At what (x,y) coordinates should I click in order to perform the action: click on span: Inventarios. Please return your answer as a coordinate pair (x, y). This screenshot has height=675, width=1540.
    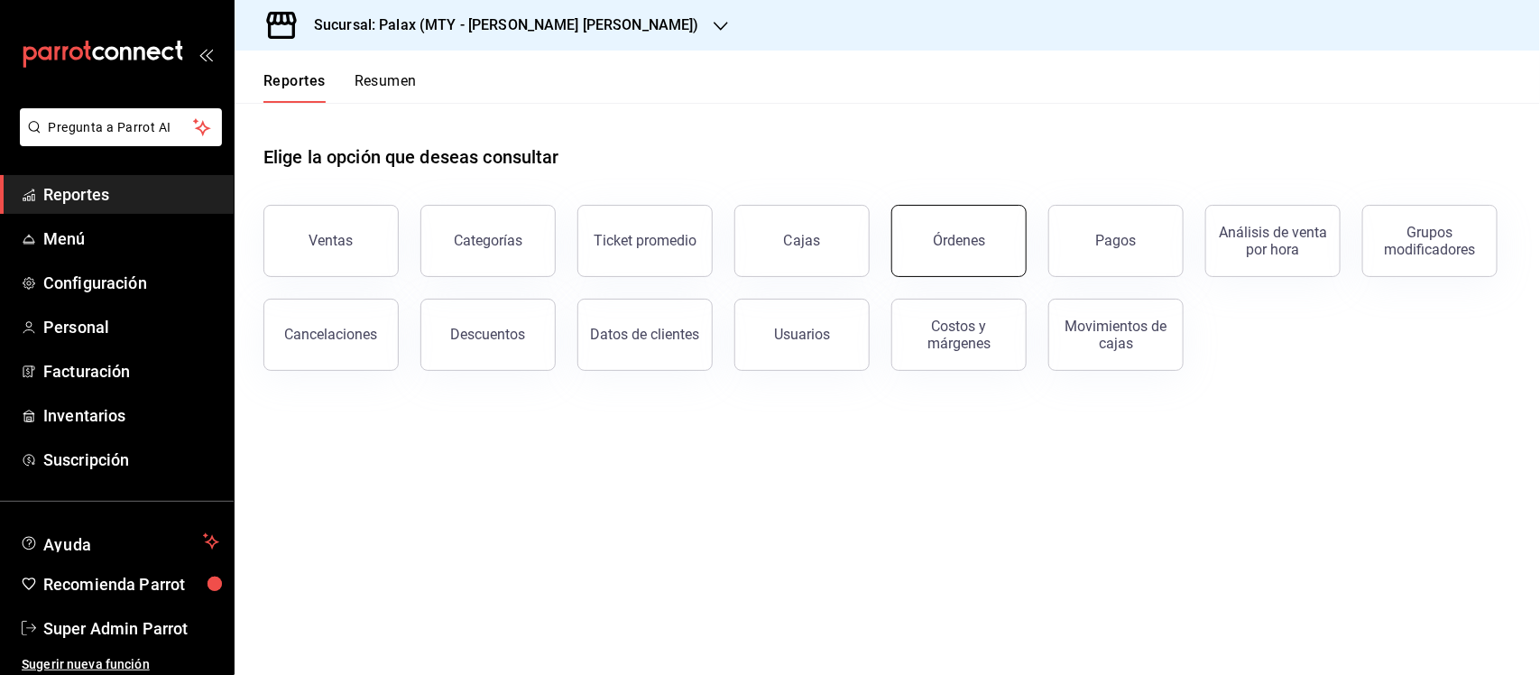
    Looking at the image, I should click on (131, 415).